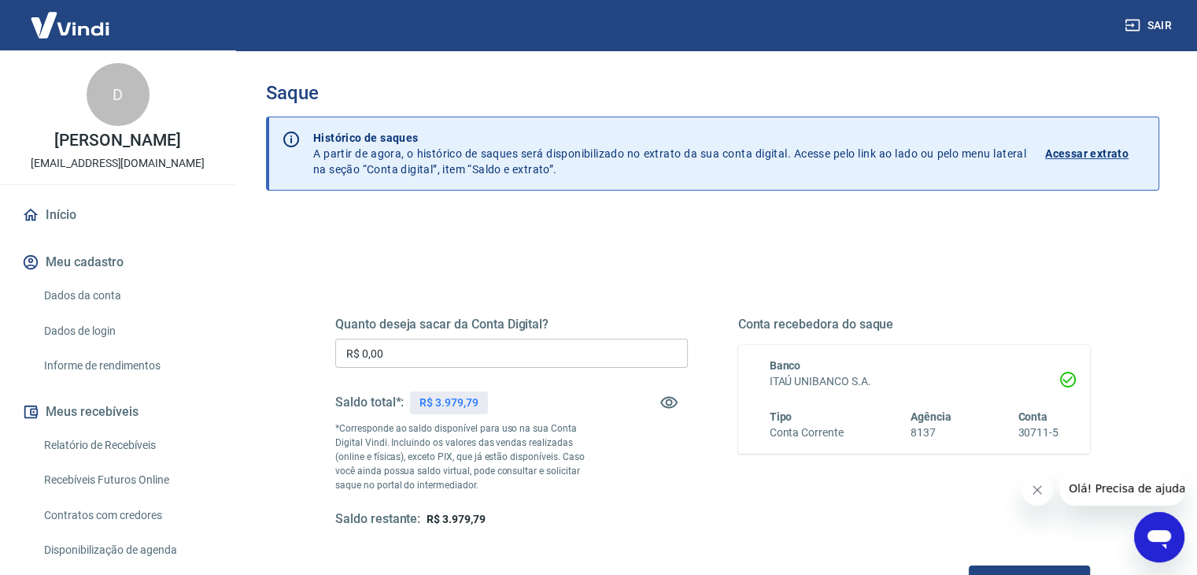 The image size is (1197, 575). I want to click on a: Acessar extrato, so click(1096, 154).